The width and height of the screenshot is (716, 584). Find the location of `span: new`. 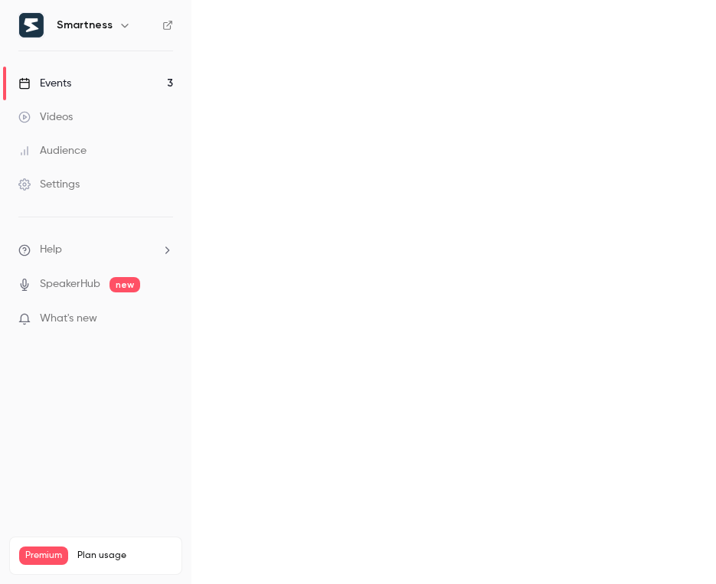

span: new is located at coordinates (125, 285).